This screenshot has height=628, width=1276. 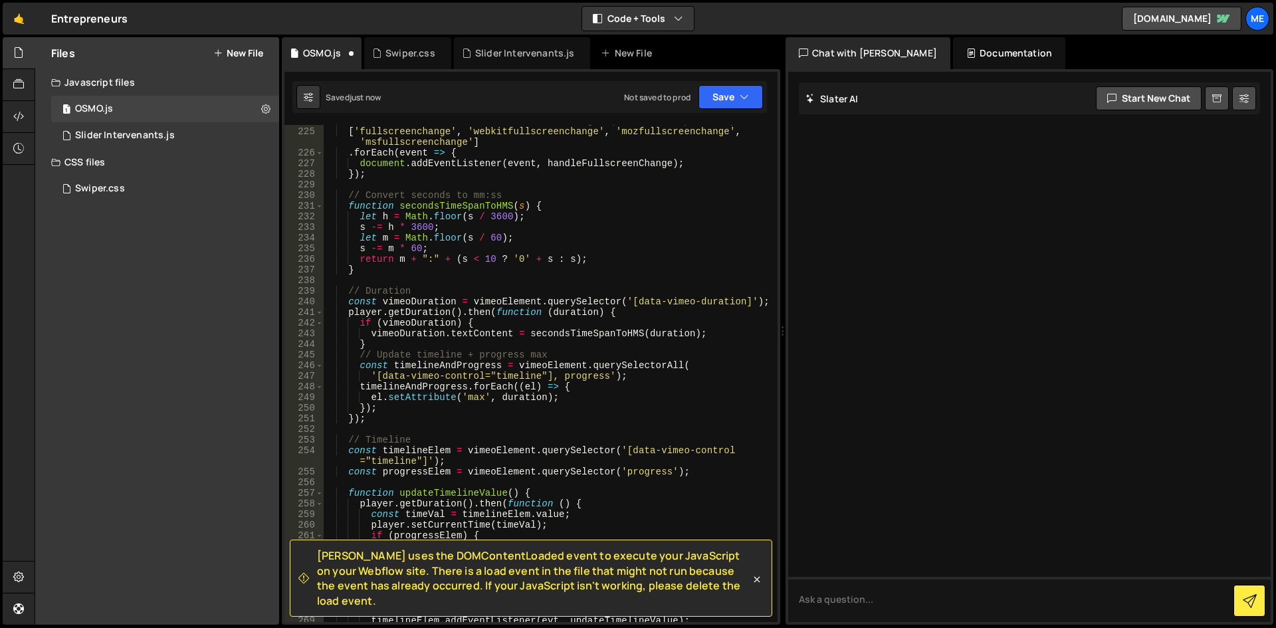 I want to click on div: 263, so click(x=304, y=557).